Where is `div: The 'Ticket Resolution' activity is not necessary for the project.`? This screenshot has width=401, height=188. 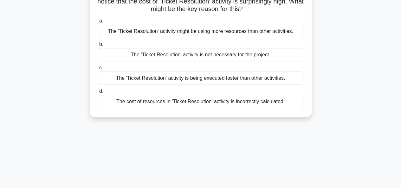
div: The 'Ticket Resolution' activity is not necessary for the project. is located at coordinates (201, 55).